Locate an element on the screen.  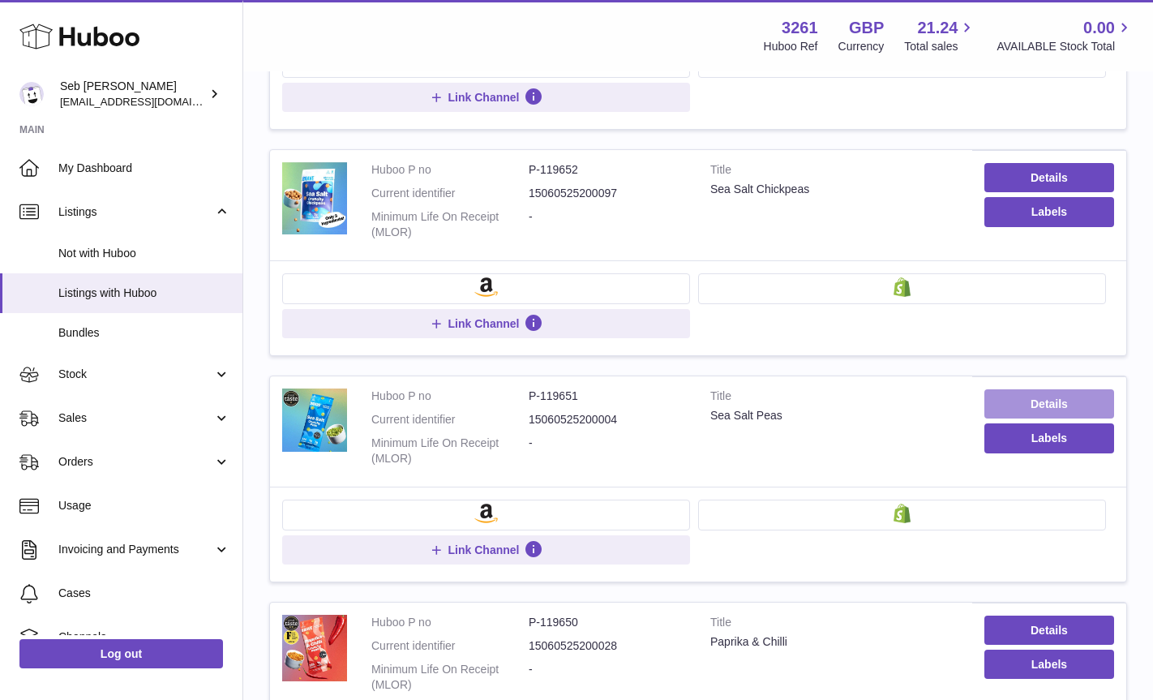
span: Total sales is located at coordinates (940, 46).